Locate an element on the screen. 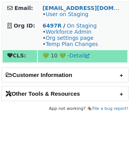  strong: Email: is located at coordinates (24, 8).